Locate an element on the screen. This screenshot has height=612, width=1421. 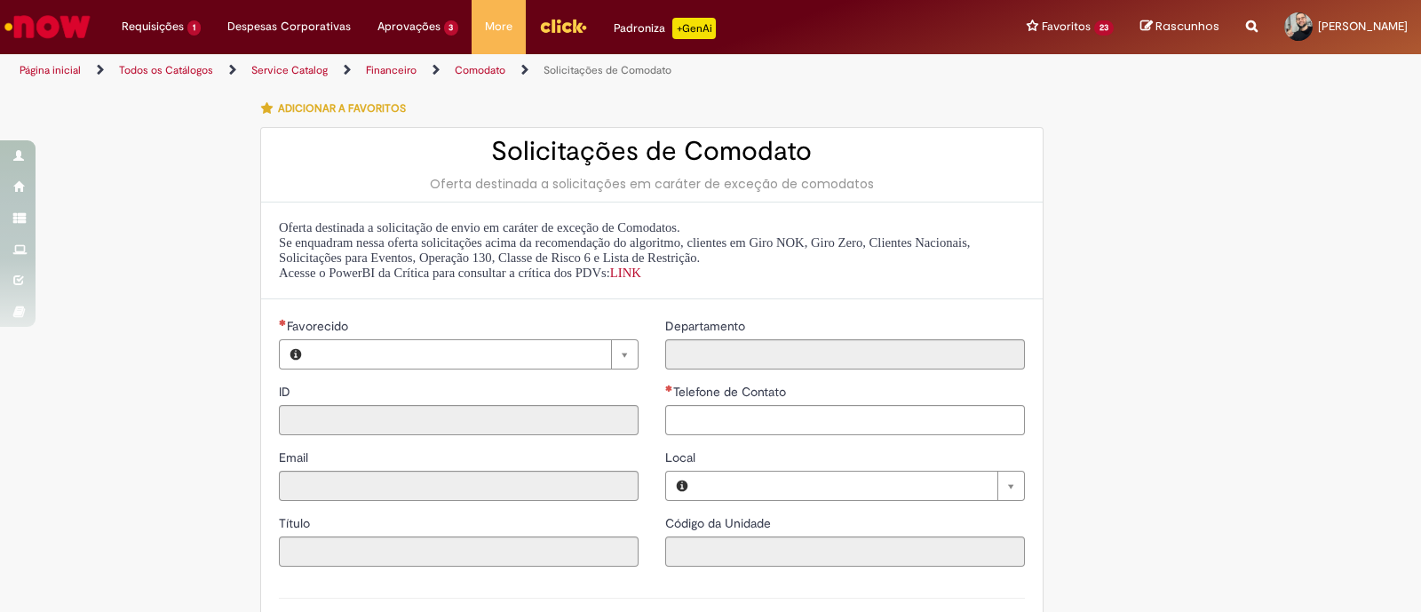
a: Página inicial is located at coordinates (50, 70).